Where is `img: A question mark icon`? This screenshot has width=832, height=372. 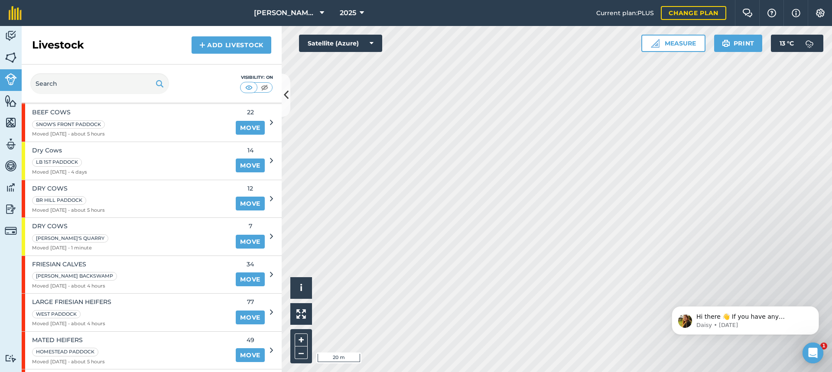
img: A question mark icon is located at coordinates (772, 13).